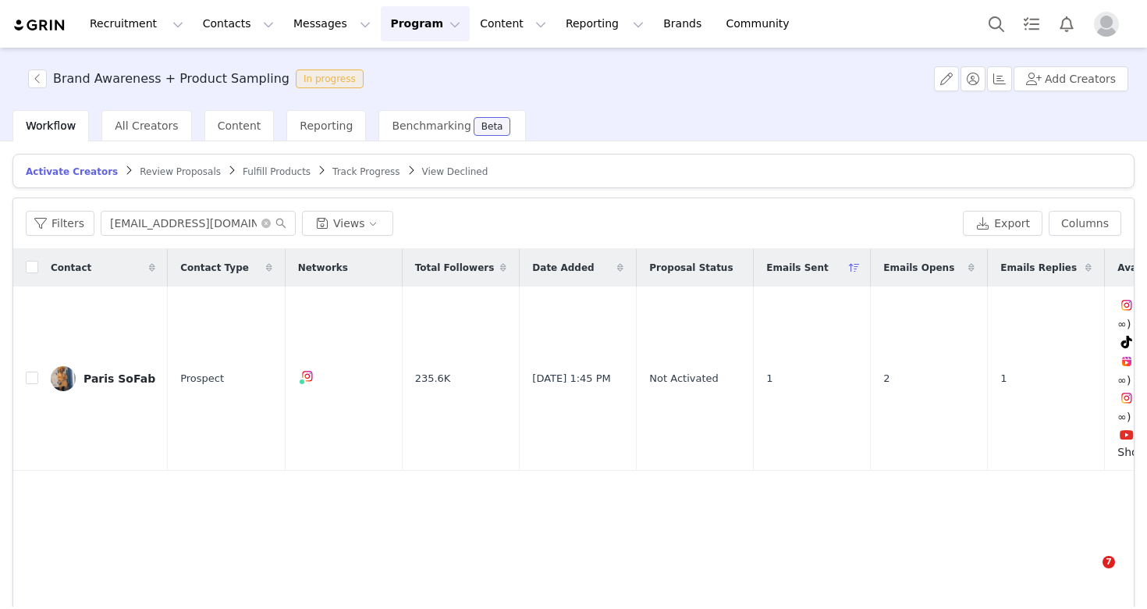 The width and height of the screenshot is (1147, 609). What do you see at coordinates (563, 268) in the screenshot?
I see `span: Date Added` at bounding box center [563, 268].